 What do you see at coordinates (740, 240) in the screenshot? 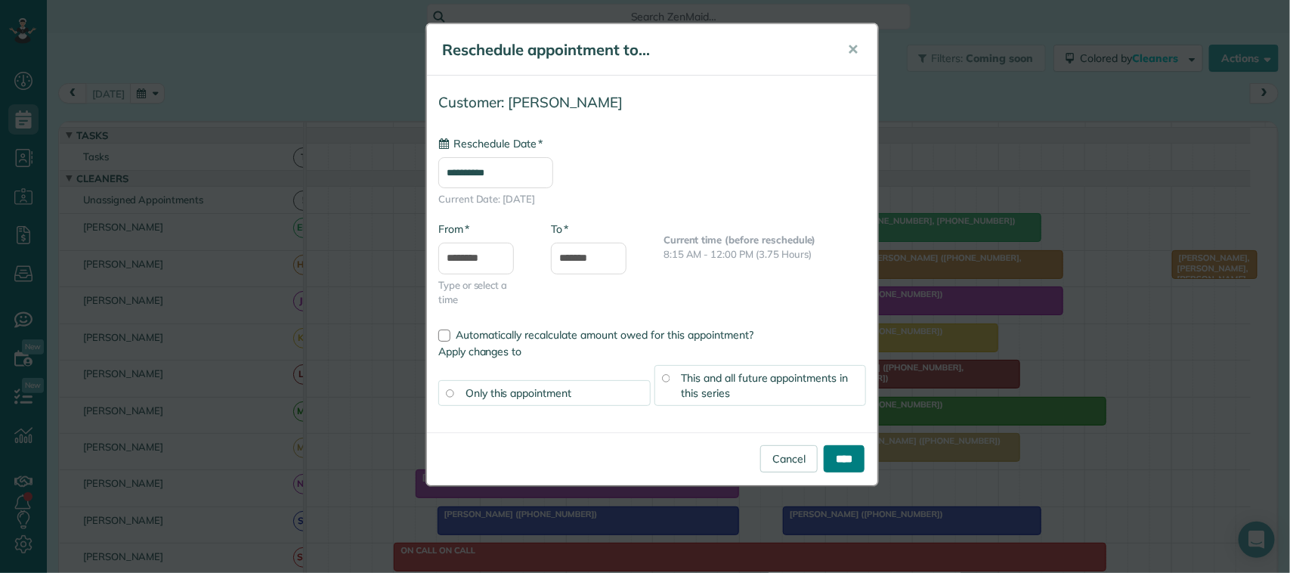
I see `b: Current time (before reschedule)` at bounding box center [740, 240].